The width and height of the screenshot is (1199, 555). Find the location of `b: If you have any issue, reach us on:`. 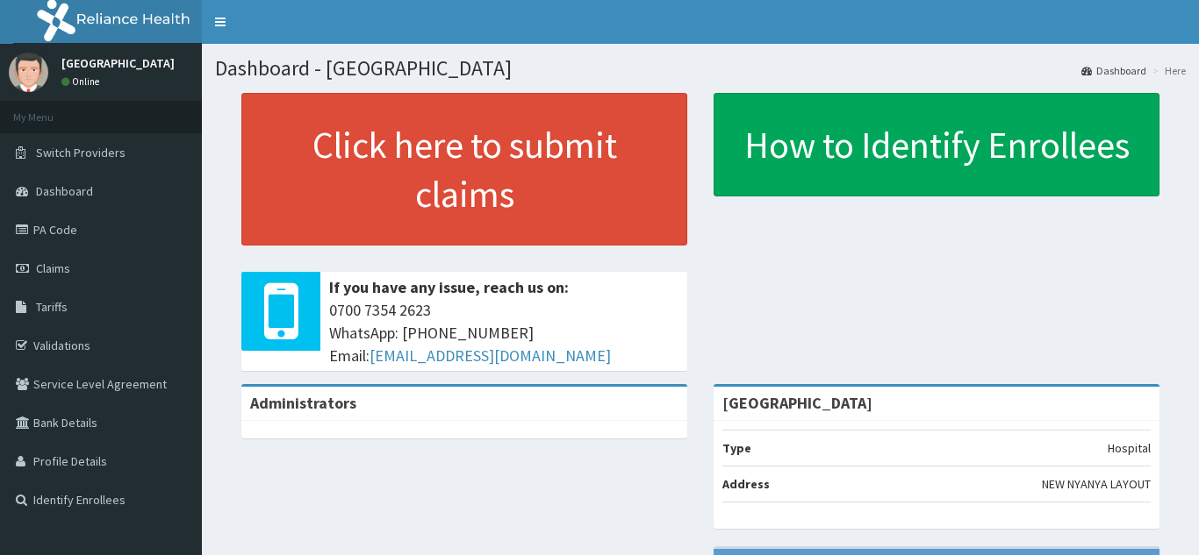

b: If you have any issue, reach us on: is located at coordinates (448, 287).